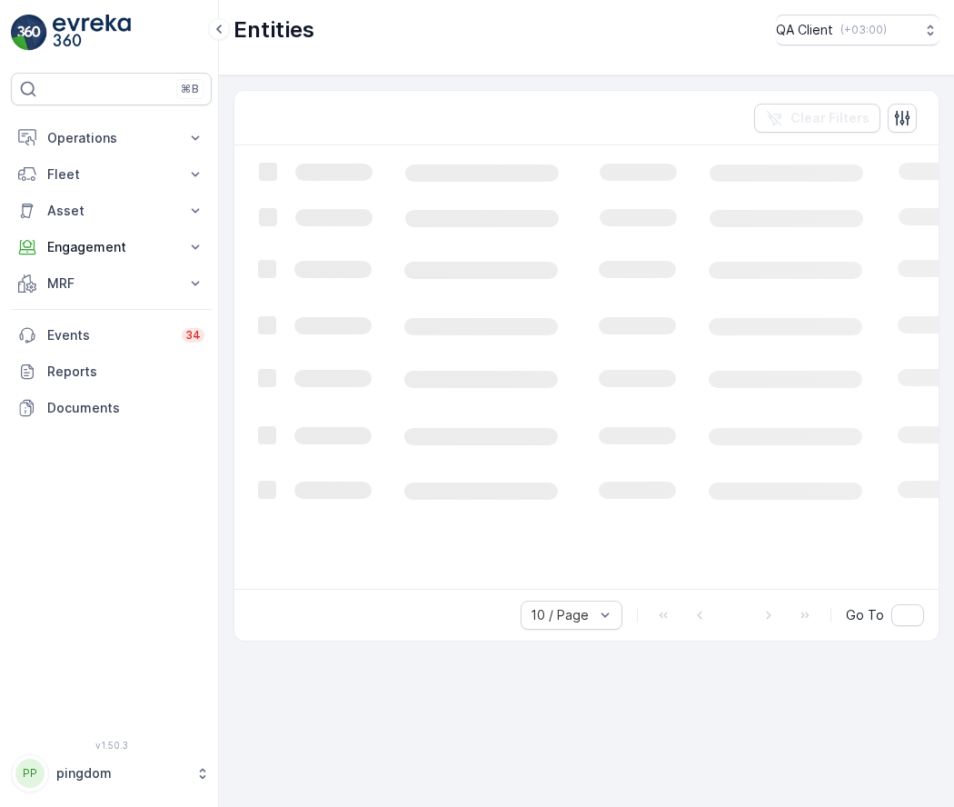  What do you see at coordinates (865, 615) in the screenshot?
I see `span: Go To` at bounding box center [865, 615].